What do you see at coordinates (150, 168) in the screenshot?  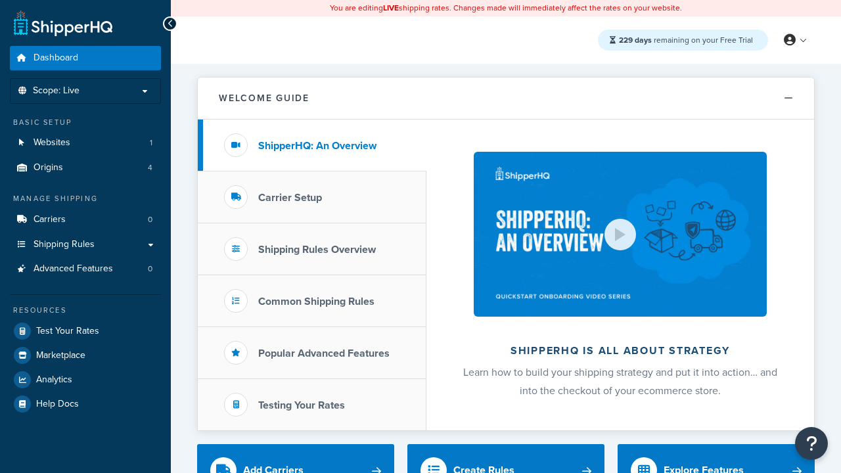 I see `span: 4` at bounding box center [150, 168].